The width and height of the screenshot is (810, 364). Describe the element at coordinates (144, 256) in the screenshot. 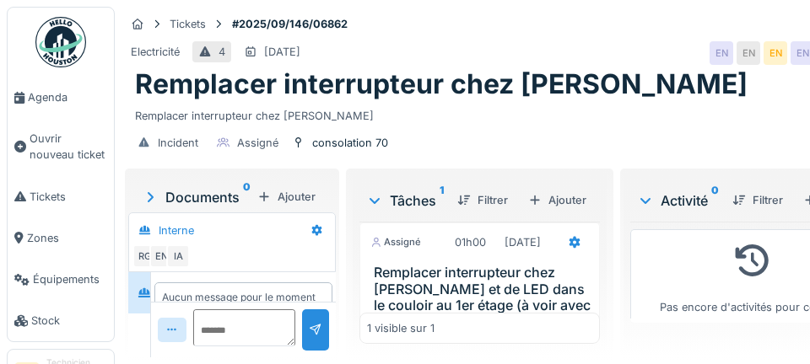

I see `div: RG` at that location.